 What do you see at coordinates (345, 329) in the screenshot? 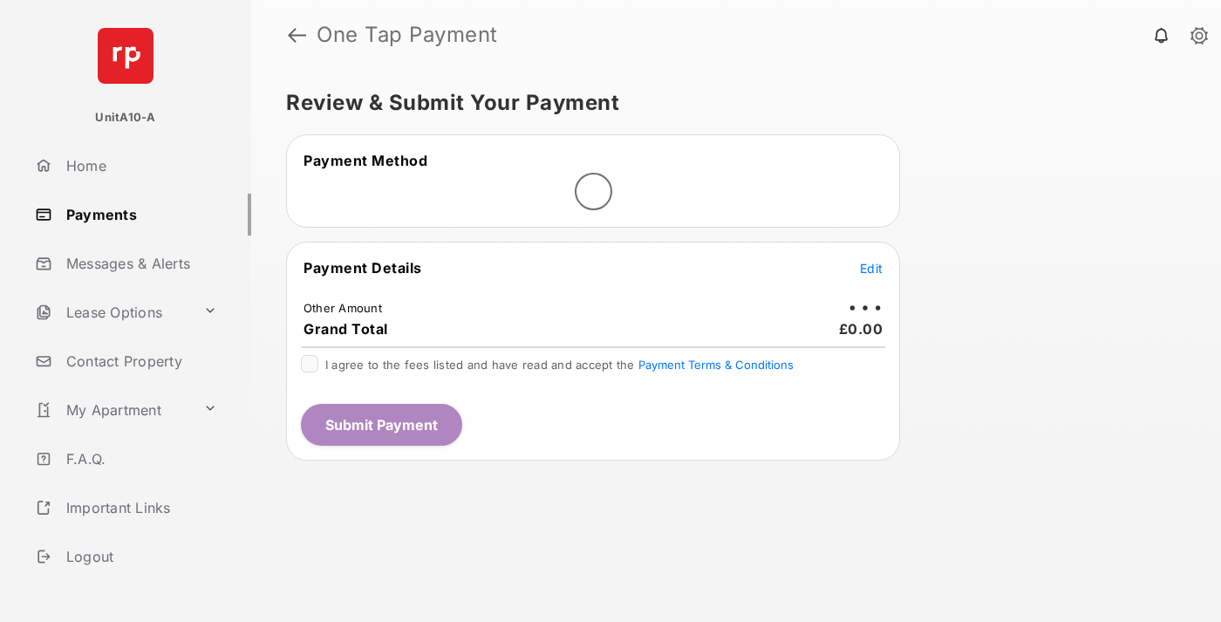
I see `span: Grand Total` at bounding box center [345, 329].